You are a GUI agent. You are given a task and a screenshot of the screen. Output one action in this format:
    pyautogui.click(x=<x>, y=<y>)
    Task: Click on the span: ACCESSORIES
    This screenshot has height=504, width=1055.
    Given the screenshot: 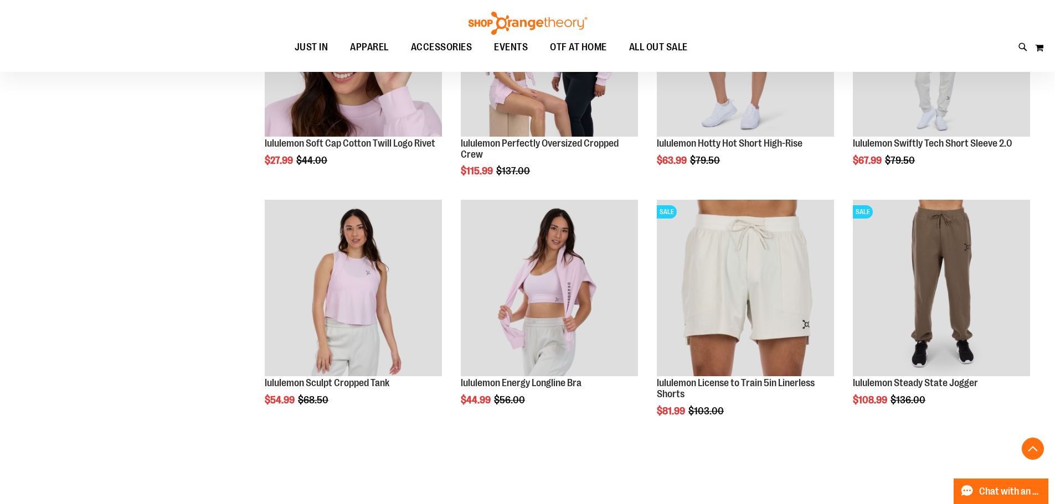 What is the action you would take?
    pyautogui.click(x=441, y=47)
    